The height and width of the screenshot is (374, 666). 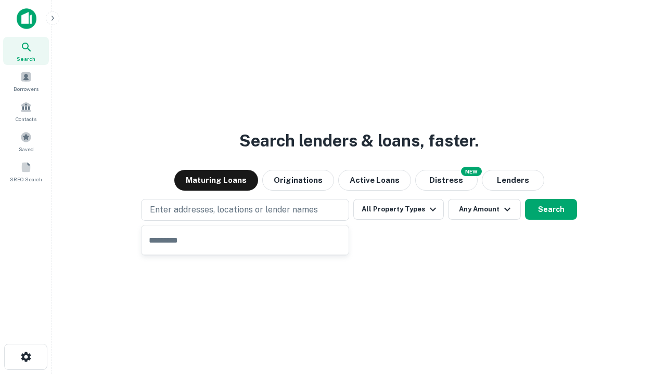 What do you see at coordinates (26, 111) in the screenshot?
I see `div: Contacts` at bounding box center [26, 111].